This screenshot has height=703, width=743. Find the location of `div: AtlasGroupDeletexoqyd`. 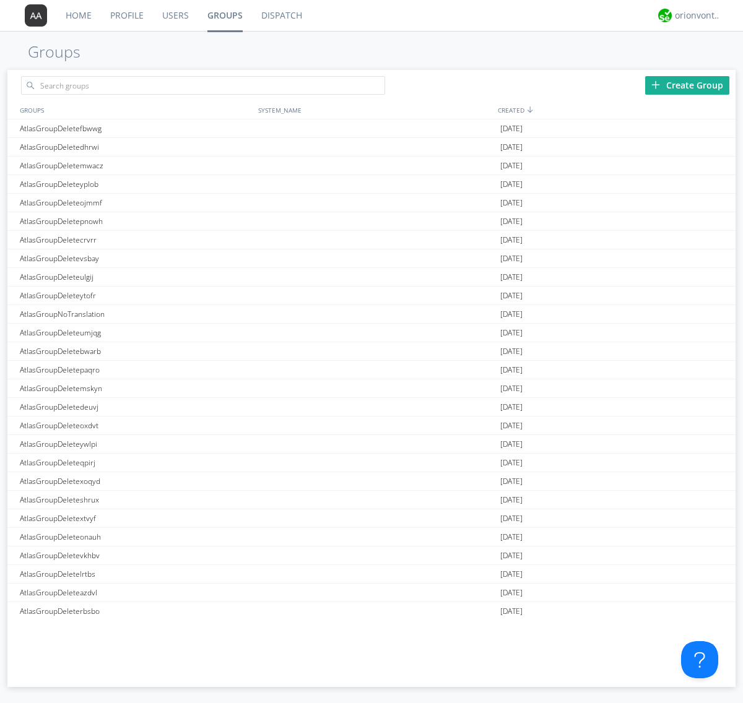

div: AtlasGroupDeletexoqyd is located at coordinates (136, 481).